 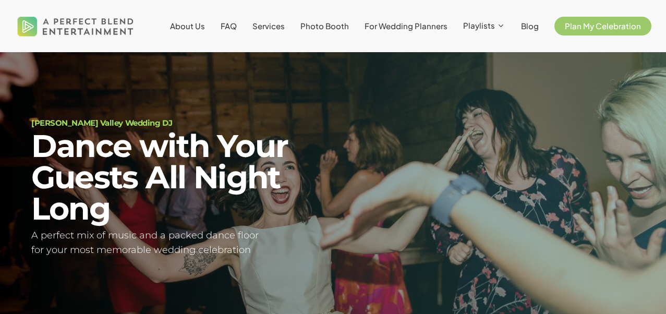 What do you see at coordinates (268, 26) in the screenshot?
I see `a: Services` at bounding box center [268, 26].